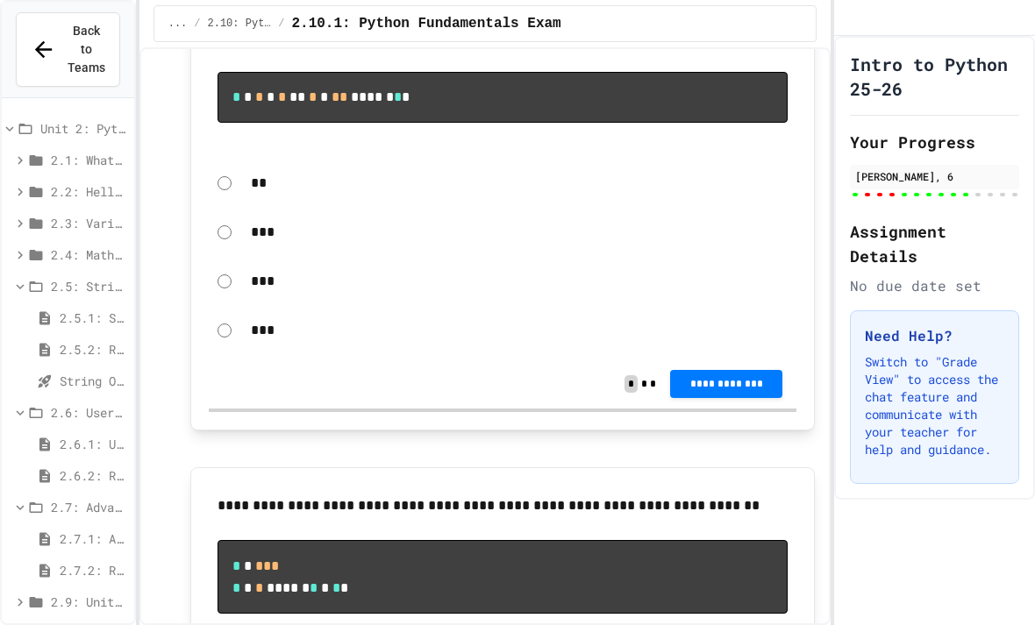  Describe the element at coordinates (239, 24) in the screenshot. I see `span: 2.10: Python Fundamentals Exam` at that location.